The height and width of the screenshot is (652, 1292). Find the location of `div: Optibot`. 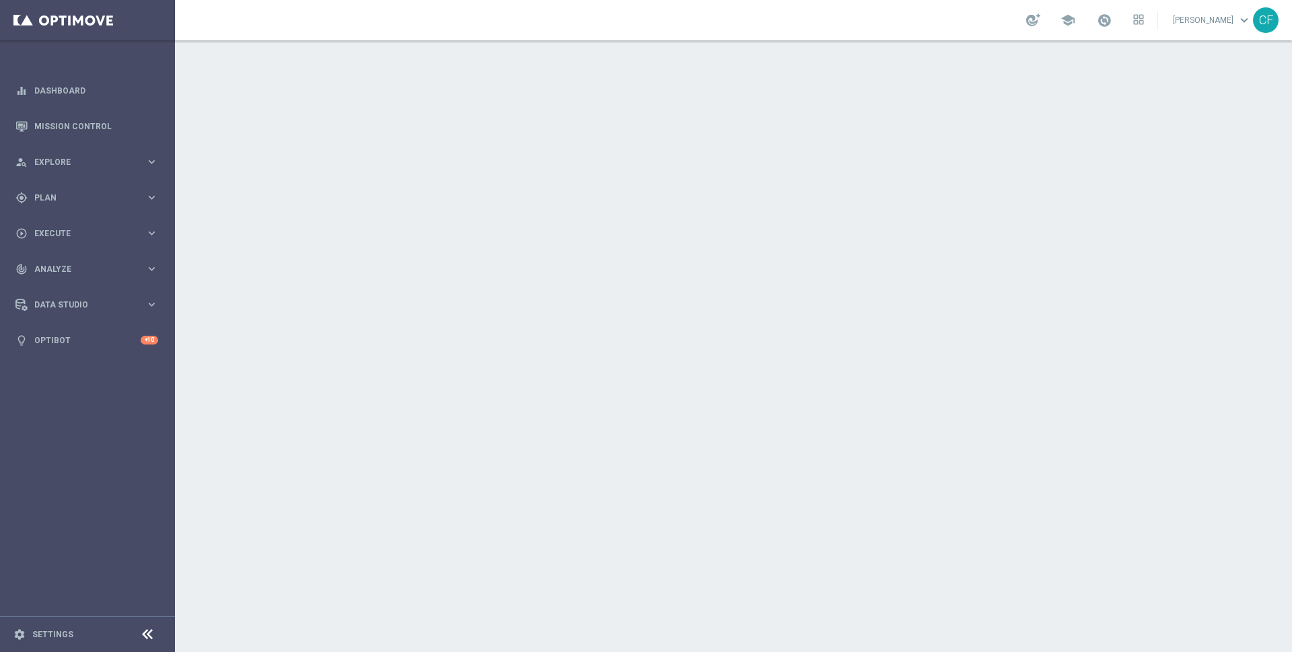

div: Optibot is located at coordinates (87, 340).